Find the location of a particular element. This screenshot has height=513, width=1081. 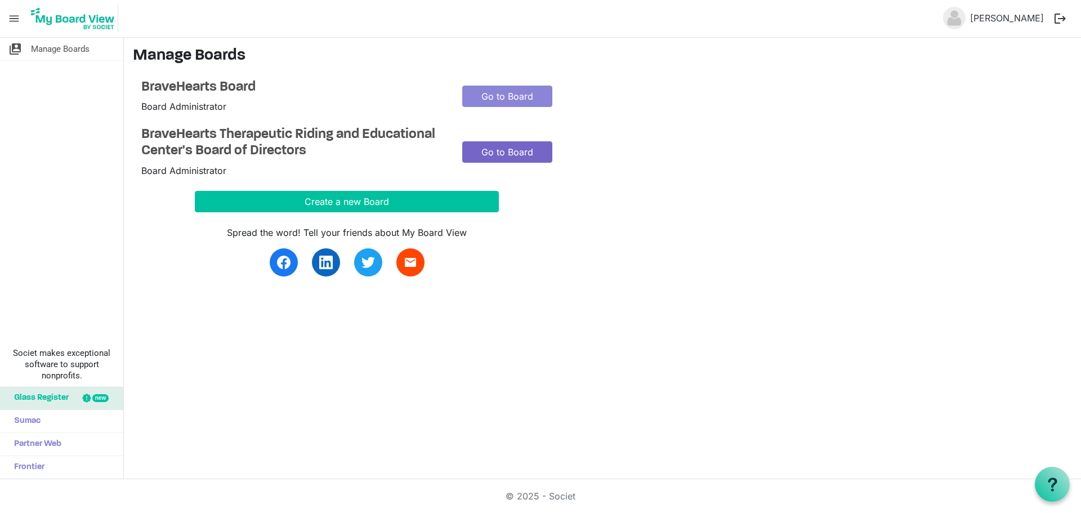

a: © 2025 - Societ is located at coordinates (541, 496).